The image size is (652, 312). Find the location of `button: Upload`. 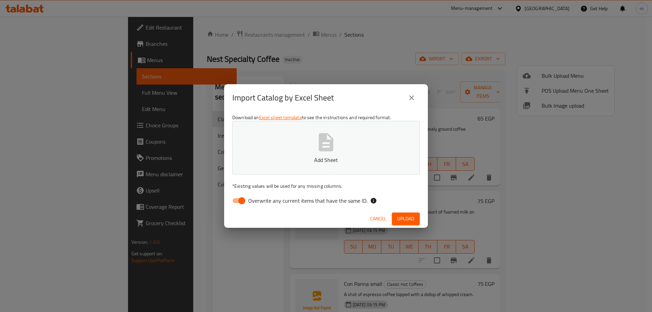

button: Upload is located at coordinates (406, 219).